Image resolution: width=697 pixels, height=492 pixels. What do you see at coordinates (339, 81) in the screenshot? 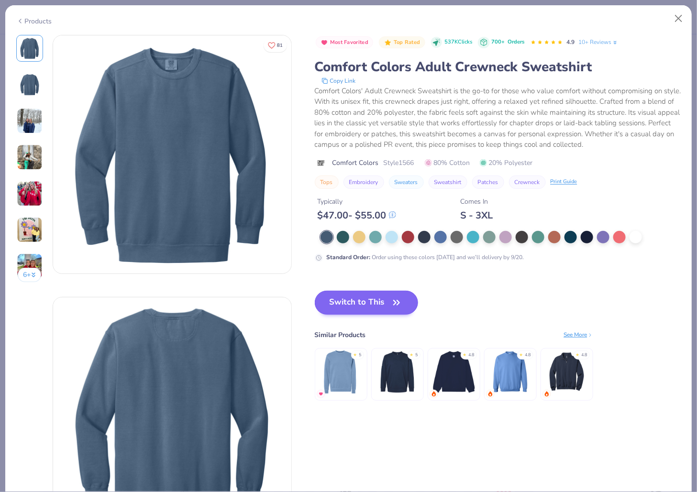
I see `button: copy to clipboard` at bounding box center [339, 81].